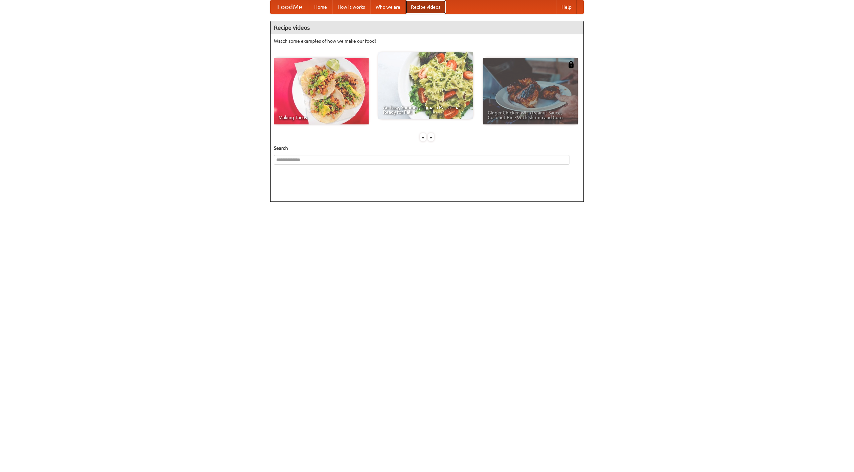 The image size is (854, 472). I want to click on h4: Recipe videos, so click(427, 28).